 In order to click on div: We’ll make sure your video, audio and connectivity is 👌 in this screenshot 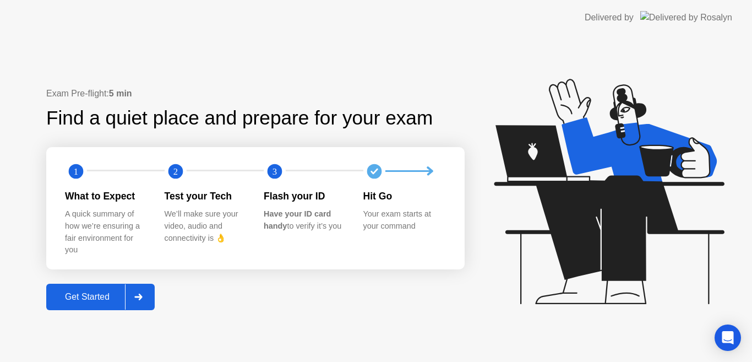, I will do `click(205, 226)`.